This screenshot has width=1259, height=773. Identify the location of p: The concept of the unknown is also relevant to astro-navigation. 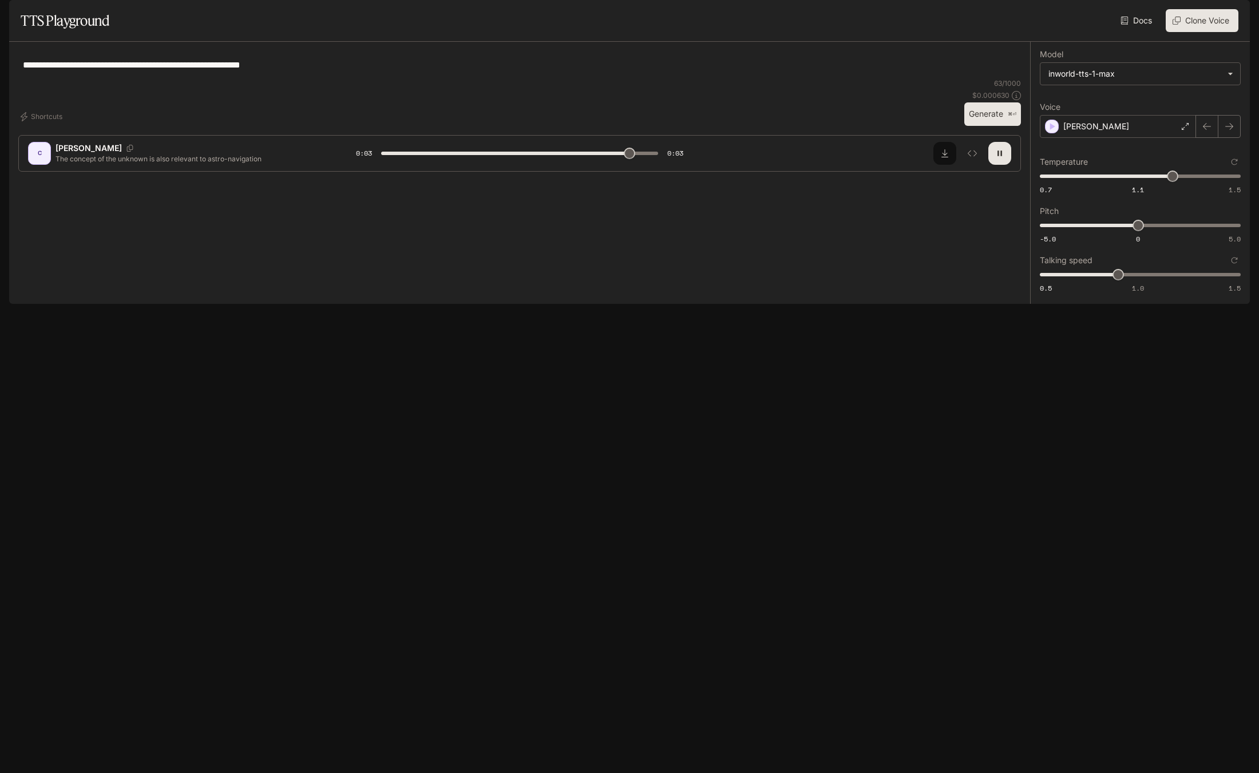
(192, 159).